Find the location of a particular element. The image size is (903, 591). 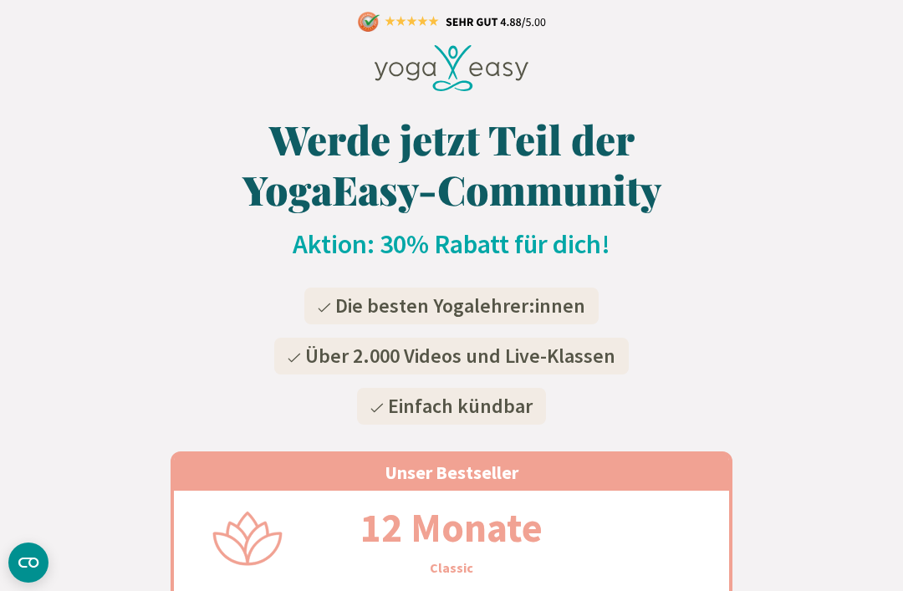

button: CMP-Widget öffnen is located at coordinates (28, 563).